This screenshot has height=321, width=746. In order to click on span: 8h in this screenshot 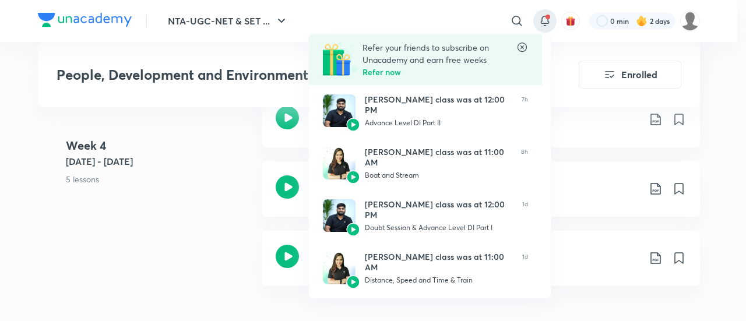, I will do `click(525, 164)`.